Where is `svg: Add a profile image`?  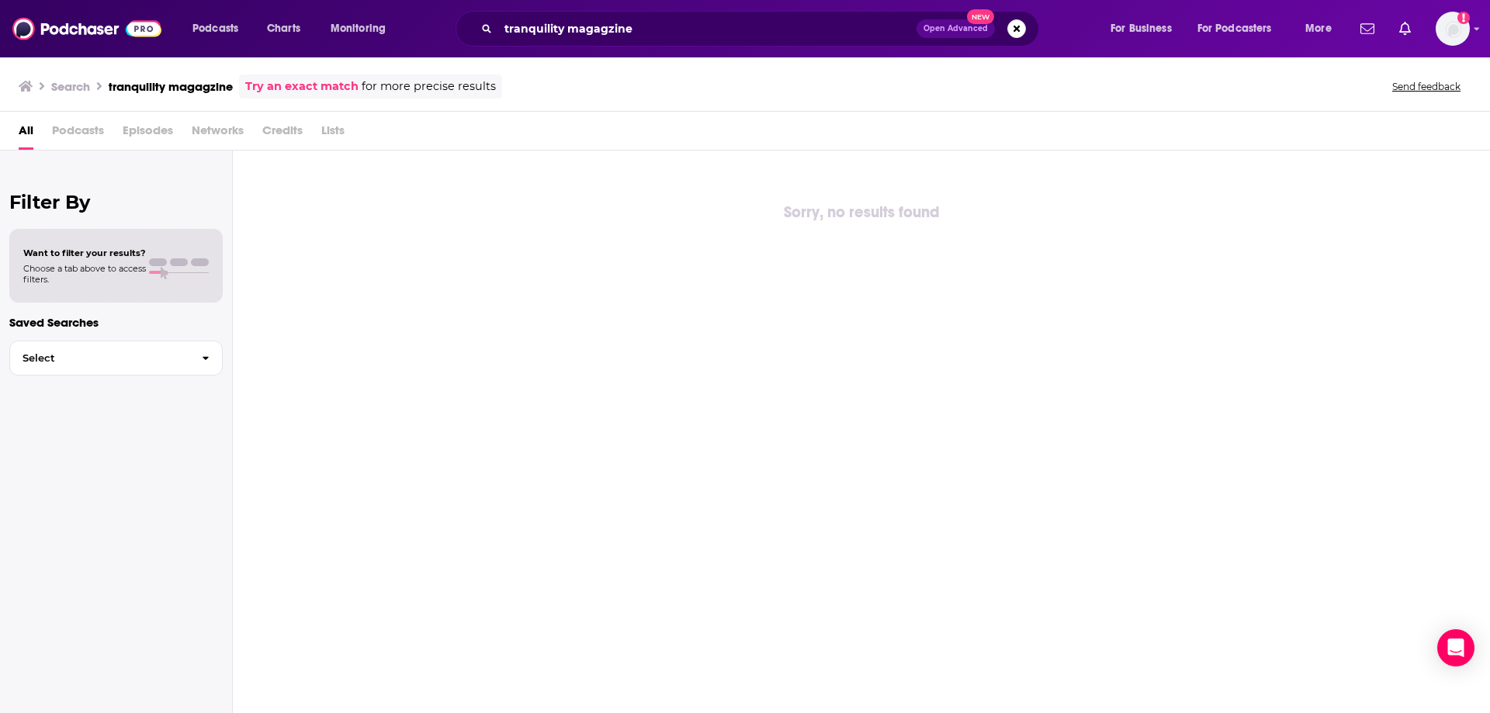
svg: Add a profile image is located at coordinates (1464, 18).